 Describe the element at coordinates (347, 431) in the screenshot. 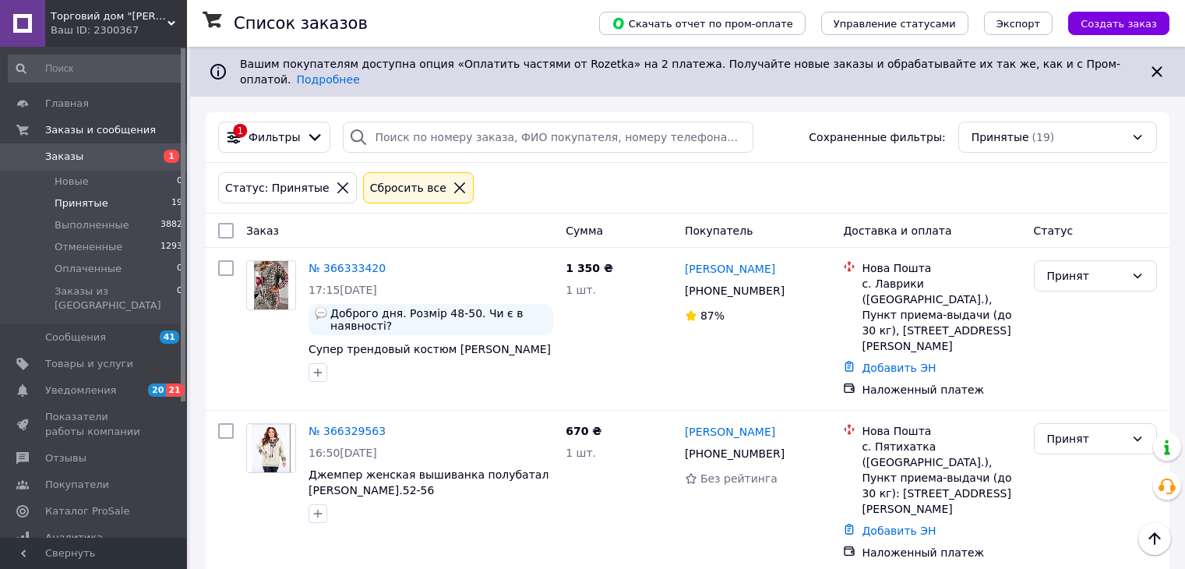

I see `a: № 366329563` at that location.